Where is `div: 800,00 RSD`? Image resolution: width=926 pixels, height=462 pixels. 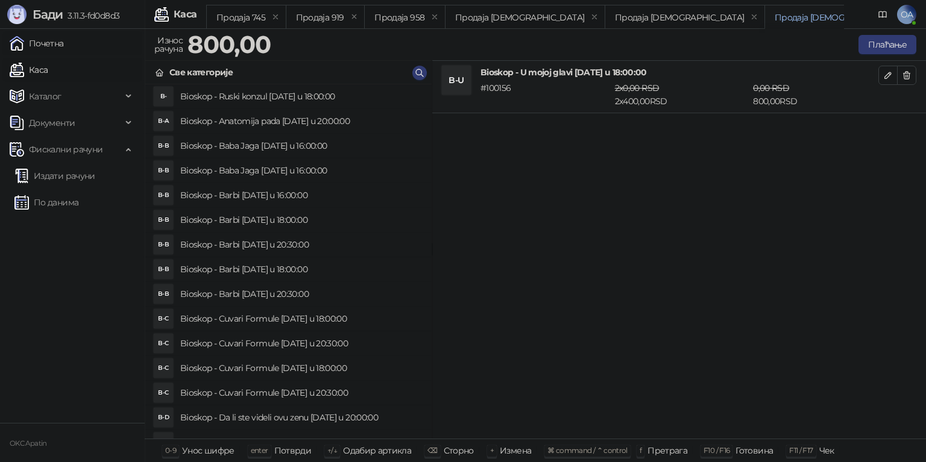
div: 800,00 RSD is located at coordinates (815, 95).